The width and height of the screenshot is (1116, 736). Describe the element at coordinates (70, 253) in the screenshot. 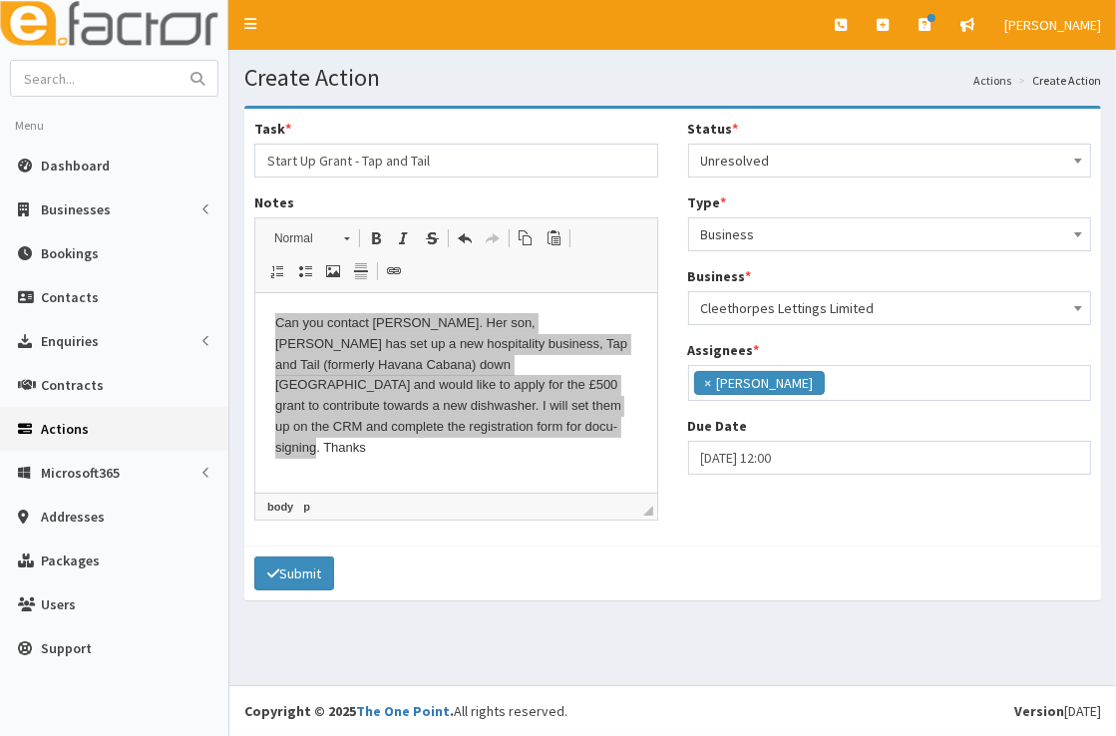

I see `span: Bookings` at that location.